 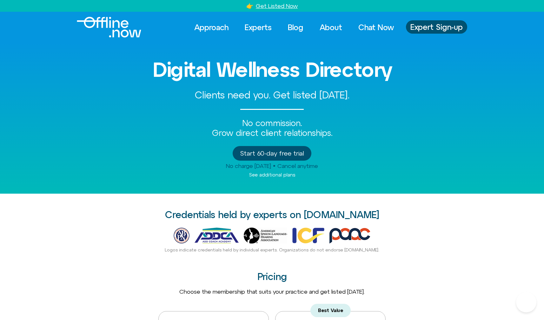 I want to click on span: Best Value, so click(x=331, y=311).